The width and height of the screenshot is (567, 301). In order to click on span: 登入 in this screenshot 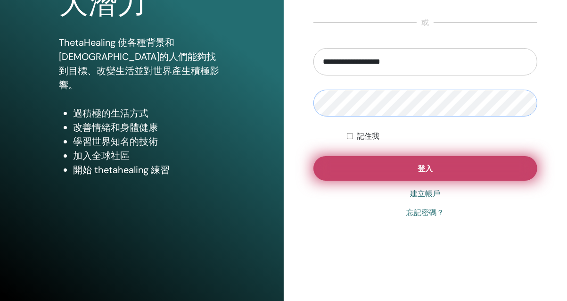, I will do `click(425, 168)`.